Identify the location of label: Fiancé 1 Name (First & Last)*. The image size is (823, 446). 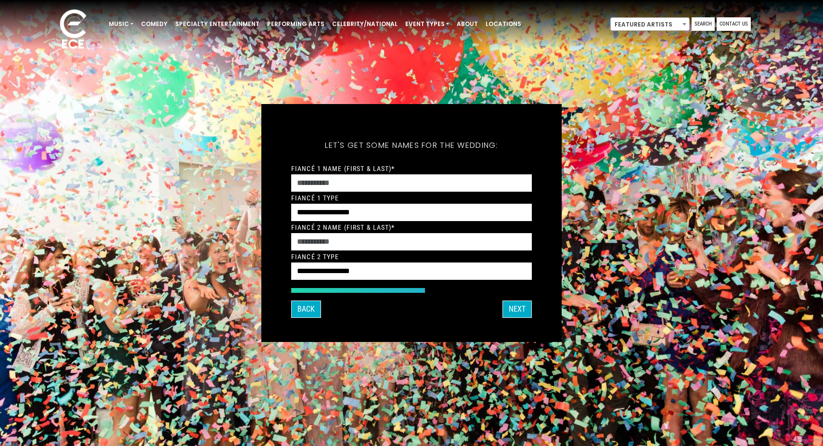
(343, 168).